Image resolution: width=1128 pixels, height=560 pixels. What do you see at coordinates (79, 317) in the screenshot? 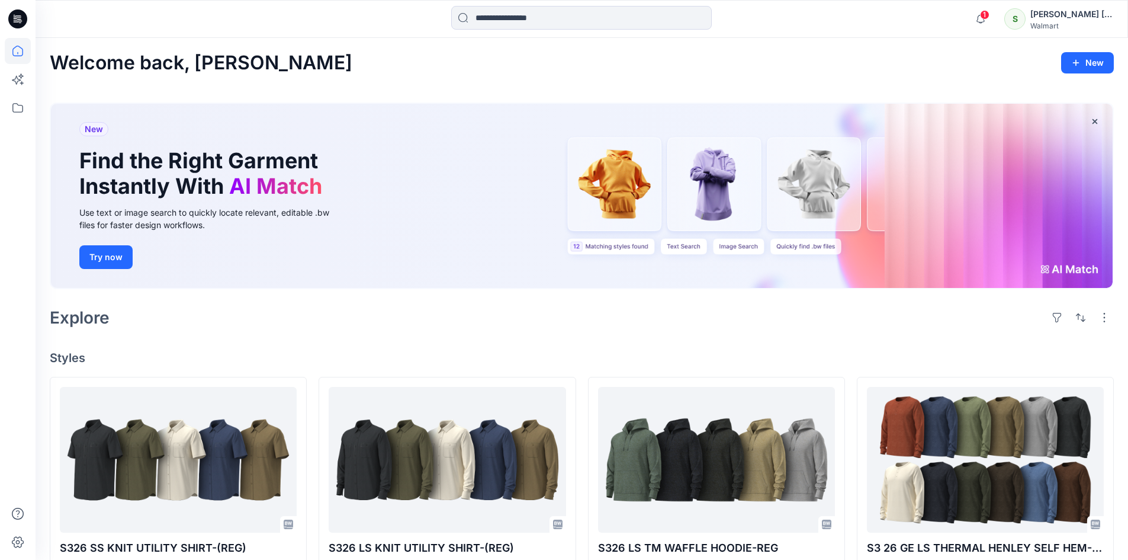
I see `h2: Explore` at bounding box center [79, 317].